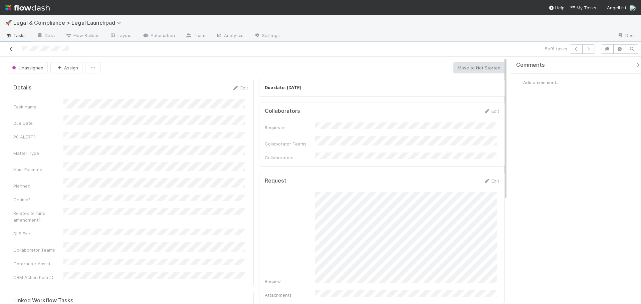 Image resolution: width=641 pixels, height=304 pixels. I want to click on div: Help, so click(556, 8).